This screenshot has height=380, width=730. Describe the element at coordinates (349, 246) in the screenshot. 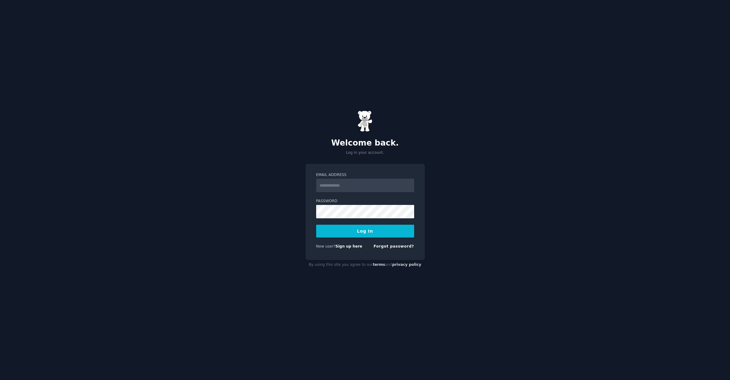

I see `a: Sign up here` at that location.